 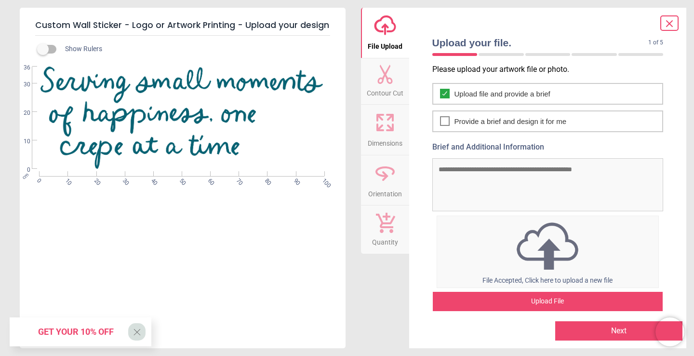 What do you see at coordinates (323, 180) in the screenshot?
I see `span: 100` at bounding box center [323, 180].